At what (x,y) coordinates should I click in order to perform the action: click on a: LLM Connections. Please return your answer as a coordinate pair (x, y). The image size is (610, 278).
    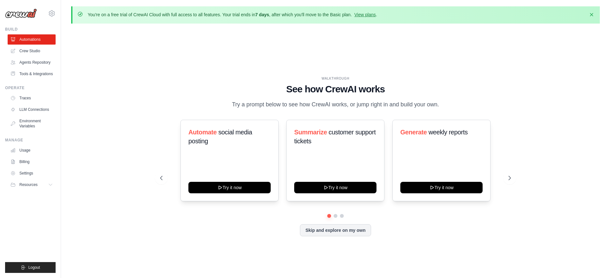
    Looking at the image, I should click on (31, 109).